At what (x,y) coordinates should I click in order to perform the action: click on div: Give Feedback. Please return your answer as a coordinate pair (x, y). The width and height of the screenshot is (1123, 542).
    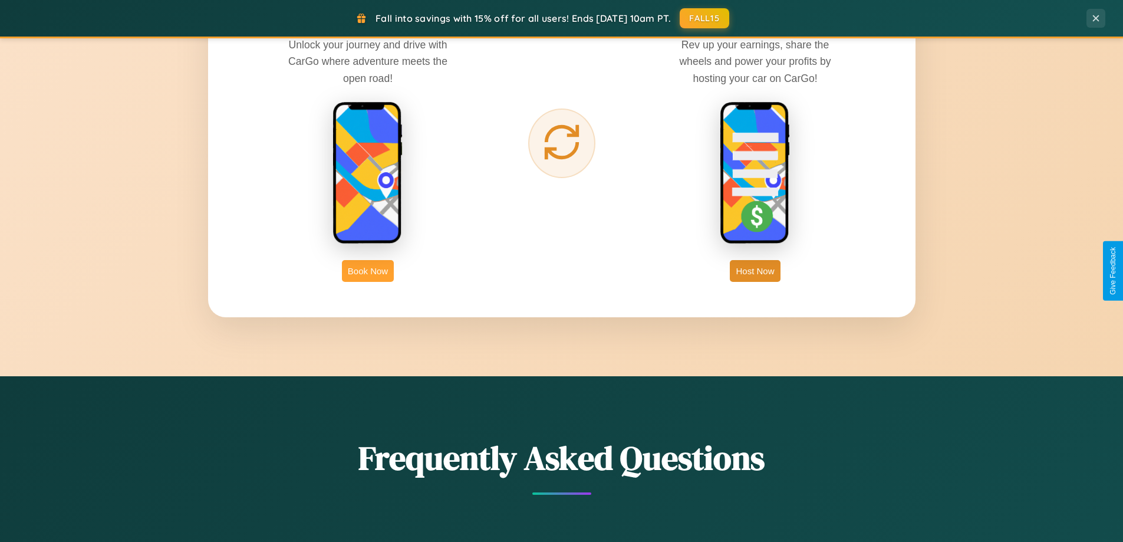
    Looking at the image, I should click on (1113, 271).